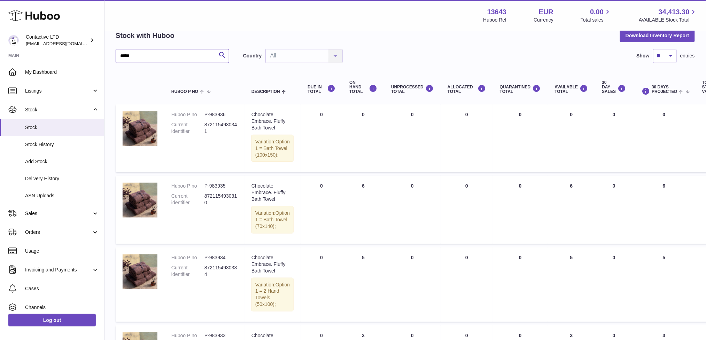 Image resolution: width=706 pixels, height=340 pixels. What do you see at coordinates (58, 270) in the screenshot?
I see `span: Invoicing and Payments` at bounding box center [58, 270].